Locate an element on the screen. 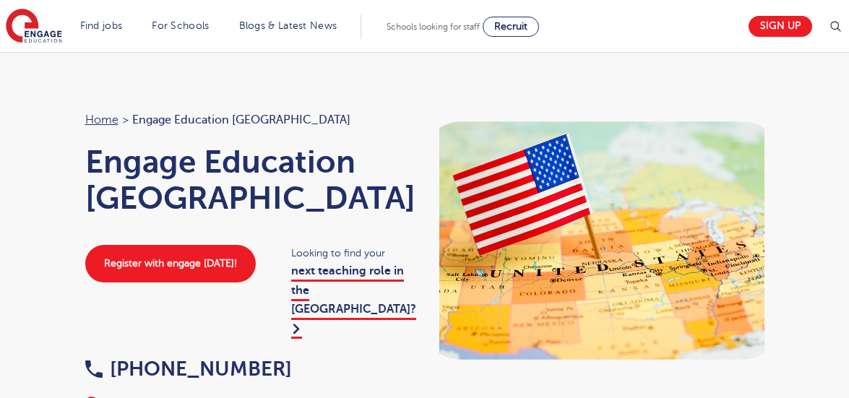 Image resolution: width=849 pixels, height=398 pixels. a: Home is located at coordinates (102, 120).